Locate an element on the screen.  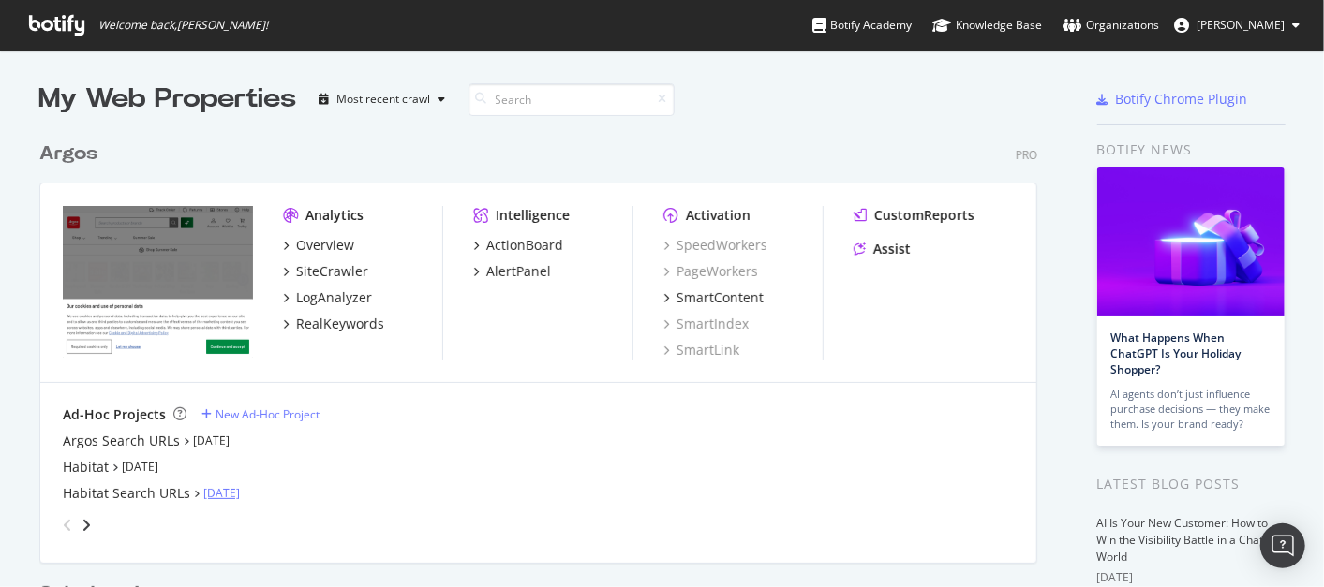
a: AI Is Your New Customer: How to Win the Visibility Battle in a ChatGPT World is located at coordinates (1191, 540).